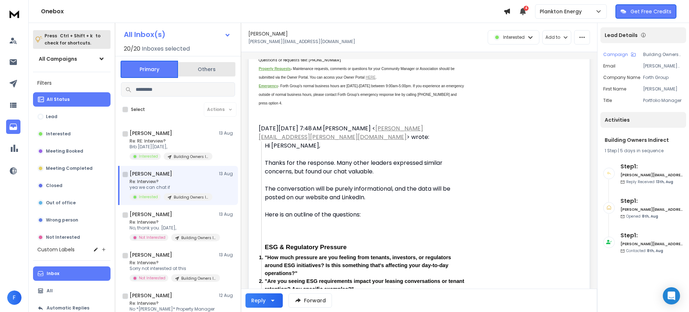  I want to click on p: Get Free Credits, so click(651, 11).